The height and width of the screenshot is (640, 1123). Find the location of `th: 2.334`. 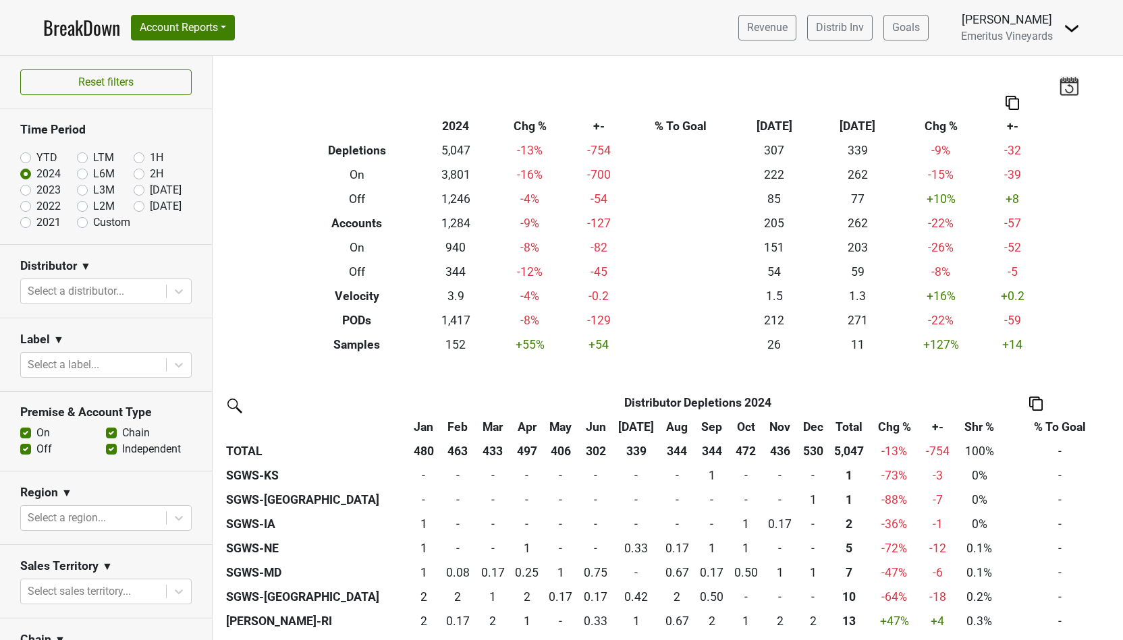

th: 2.334 is located at coordinates (849, 524).